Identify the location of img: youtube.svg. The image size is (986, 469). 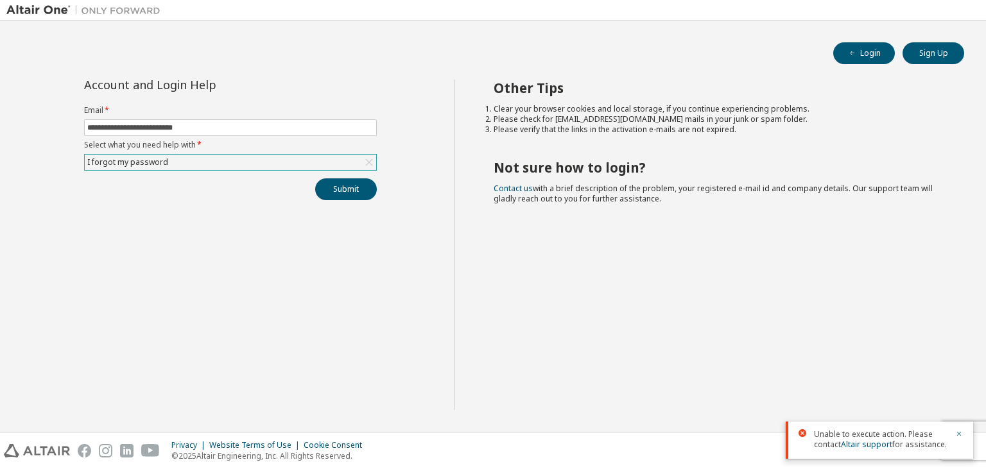
(150, 451).